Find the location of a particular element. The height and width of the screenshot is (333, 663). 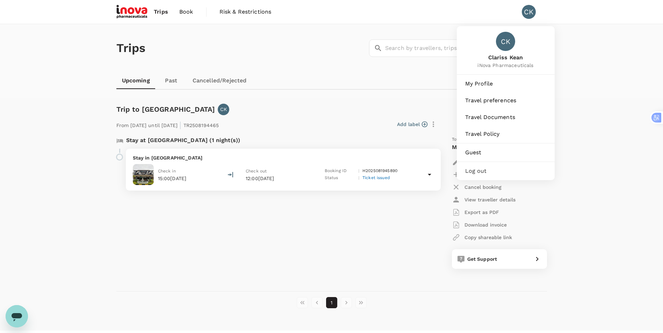

button: Export as PDF is located at coordinates (475, 212).